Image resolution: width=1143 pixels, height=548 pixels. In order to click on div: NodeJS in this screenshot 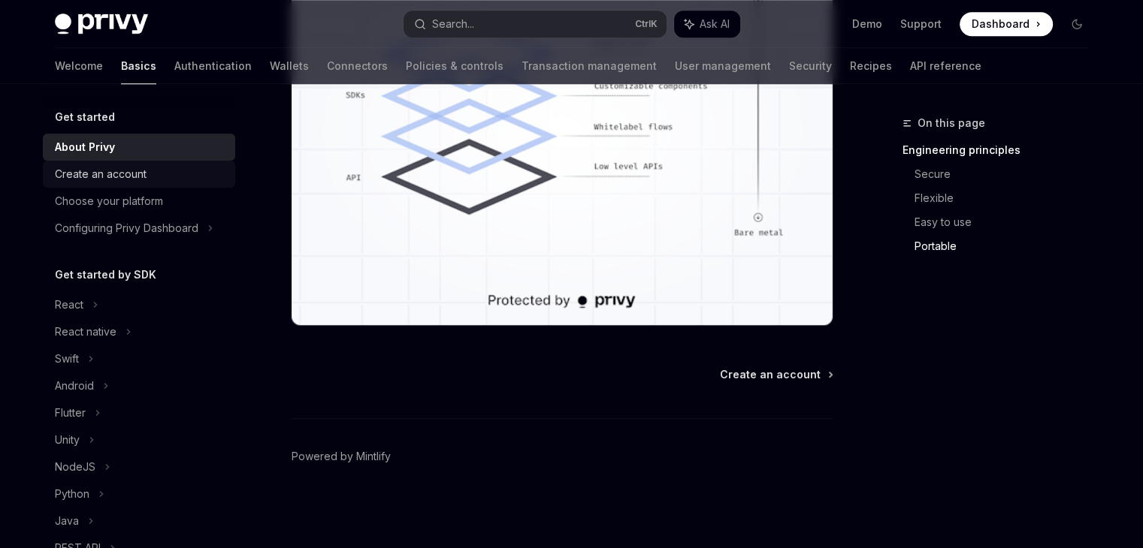, I will do `click(75, 467)`.